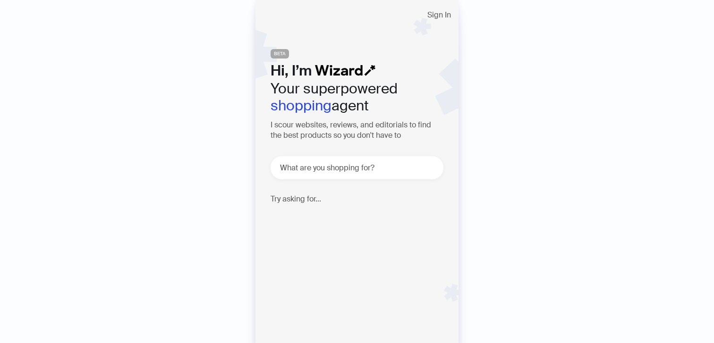 The image size is (714, 343). What do you see at coordinates (357, 97) in the screenshot?
I see `h2: Your superpowered agent` at bounding box center [357, 97].